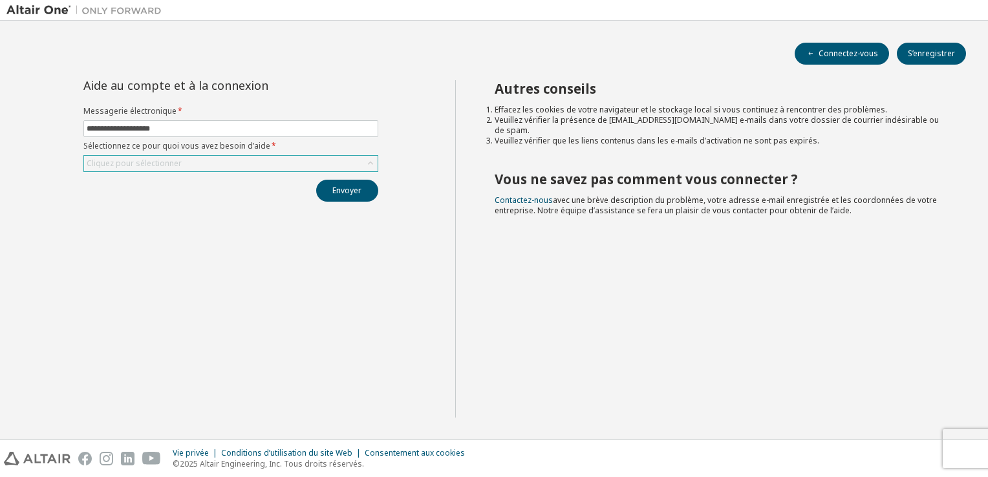 This screenshot has width=988, height=477. Describe the element at coordinates (524, 200) in the screenshot. I see `a: Contactez-nous` at that location.